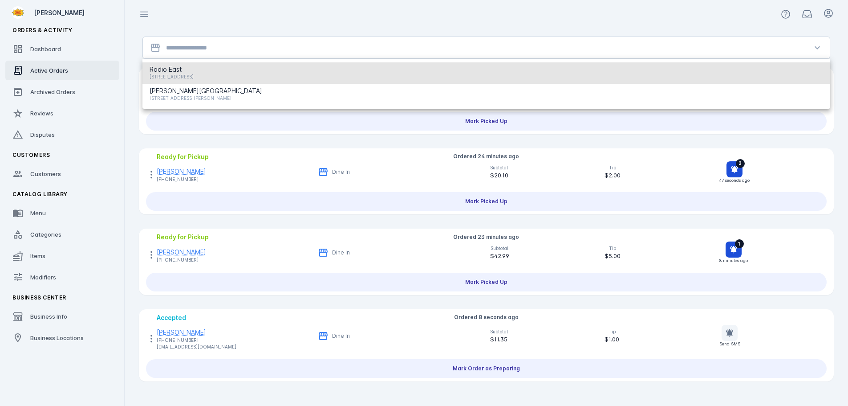  Describe the element at coordinates (171, 69) in the screenshot. I see `span: Radio East` at that location.